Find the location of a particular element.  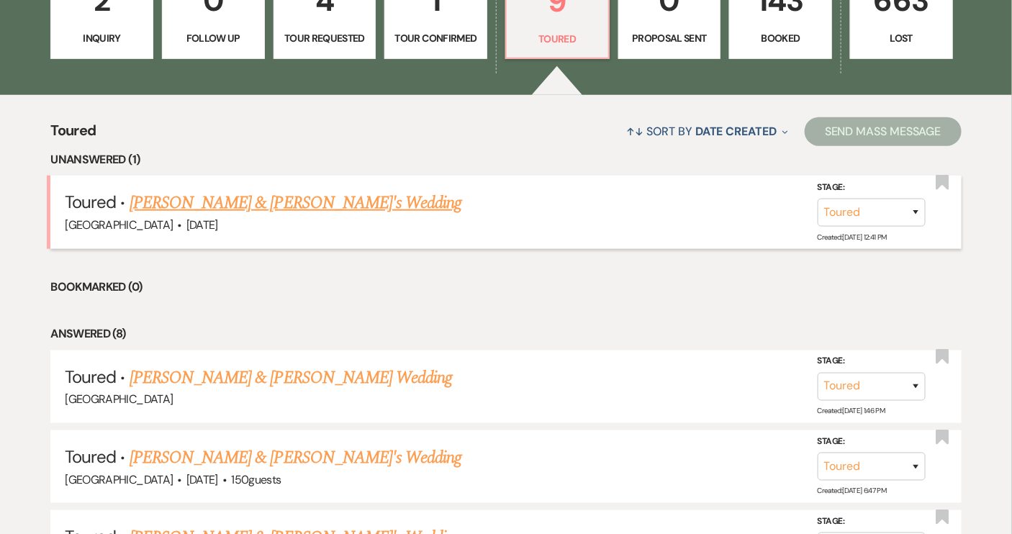

li: Unanswered (1) is located at coordinates (505, 160).